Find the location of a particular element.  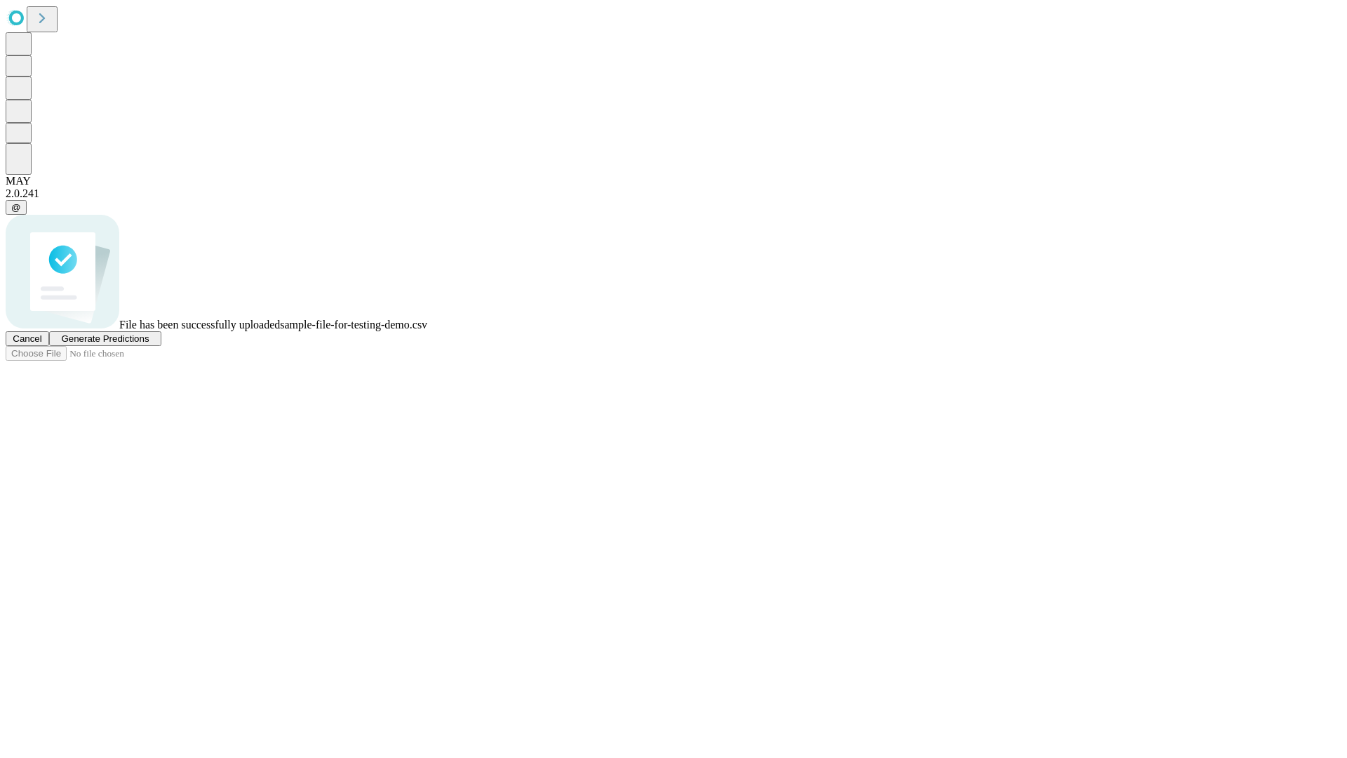

button: Generate Predictions is located at coordinates (105, 338).